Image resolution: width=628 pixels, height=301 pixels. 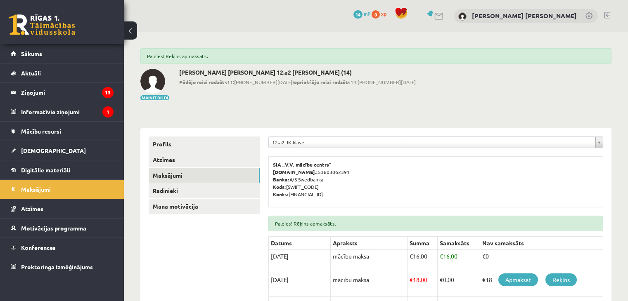 I want to click on a: Aktuāli, so click(x=62, y=73).